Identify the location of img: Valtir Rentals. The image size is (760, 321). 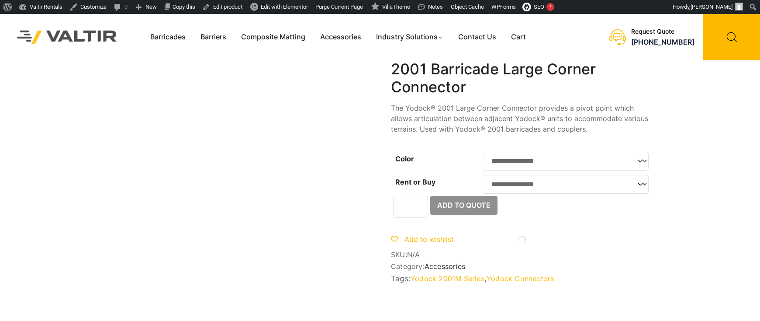
(67, 37).